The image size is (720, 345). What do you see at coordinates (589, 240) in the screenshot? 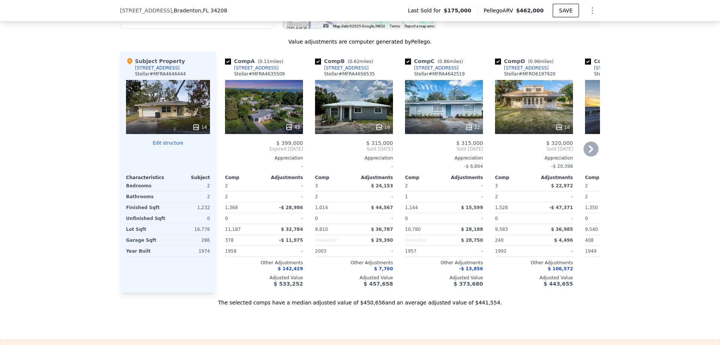
I see `span: 408` at bounding box center [589, 240].